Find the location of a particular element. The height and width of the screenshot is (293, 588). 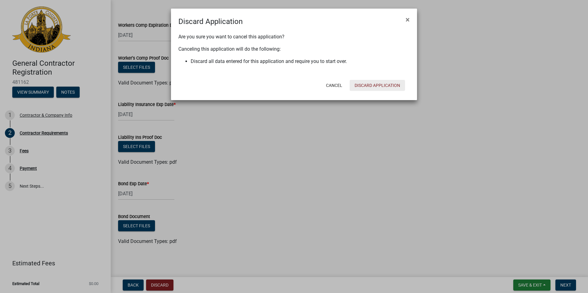

button: Close is located at coordinates (407, 20).